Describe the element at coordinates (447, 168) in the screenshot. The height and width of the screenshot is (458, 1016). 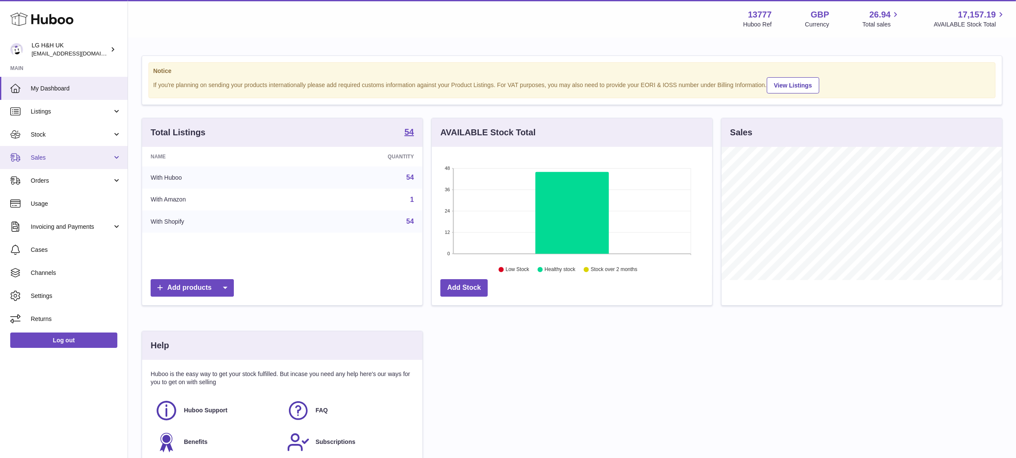
I see `text: 48` at that location.